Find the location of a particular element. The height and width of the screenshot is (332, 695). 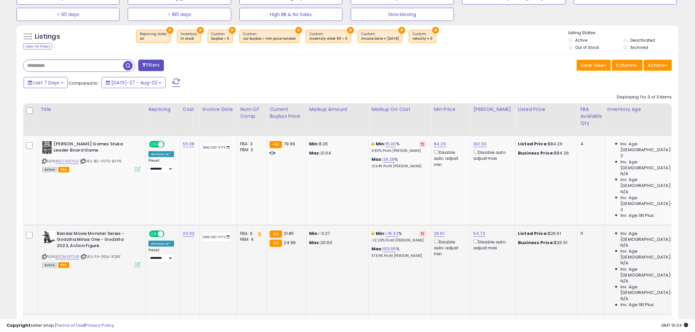

div: in stock is located at coordinates (189, 39).